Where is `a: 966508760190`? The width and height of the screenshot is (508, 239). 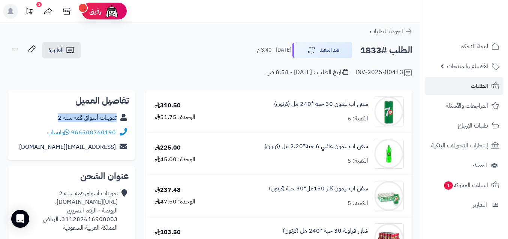
a: 966508760190 is located at coordinates (93, 133).